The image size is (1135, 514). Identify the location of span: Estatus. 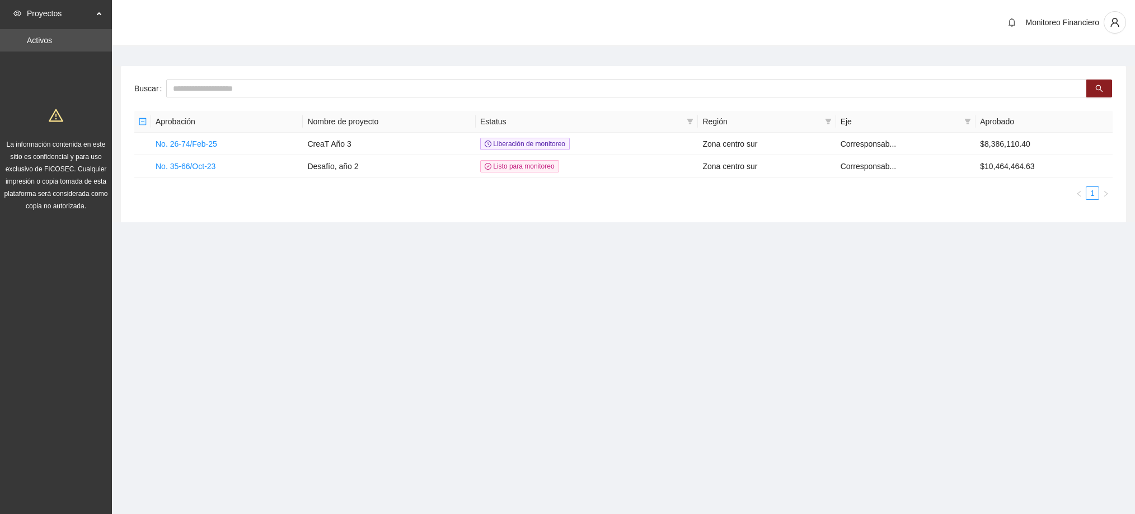
(581, 121).